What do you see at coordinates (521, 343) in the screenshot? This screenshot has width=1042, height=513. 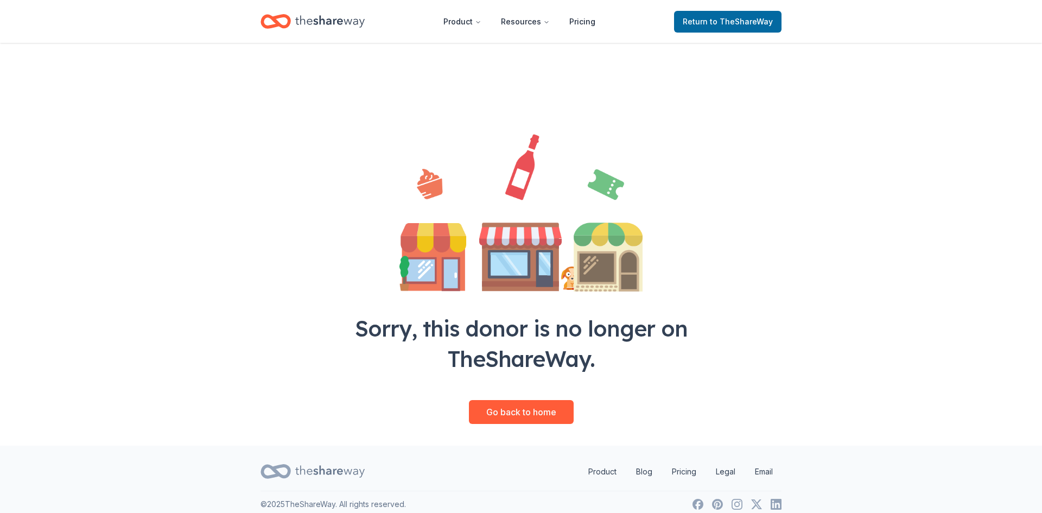 I see `div: Sorry, this donor is no longer on TheShareWay.` at bounding box center [521, 343].